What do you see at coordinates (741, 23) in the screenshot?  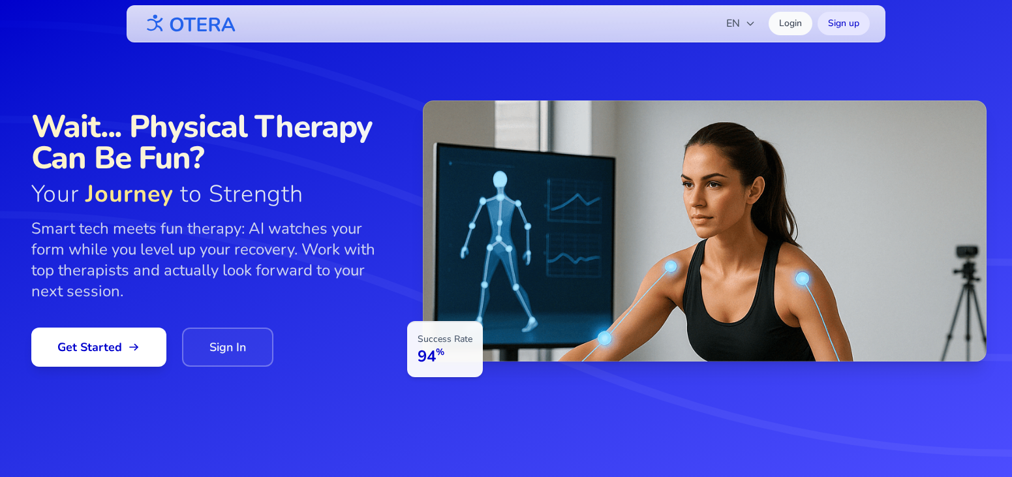 I see `button: EN` at bounding box center [741, 23].